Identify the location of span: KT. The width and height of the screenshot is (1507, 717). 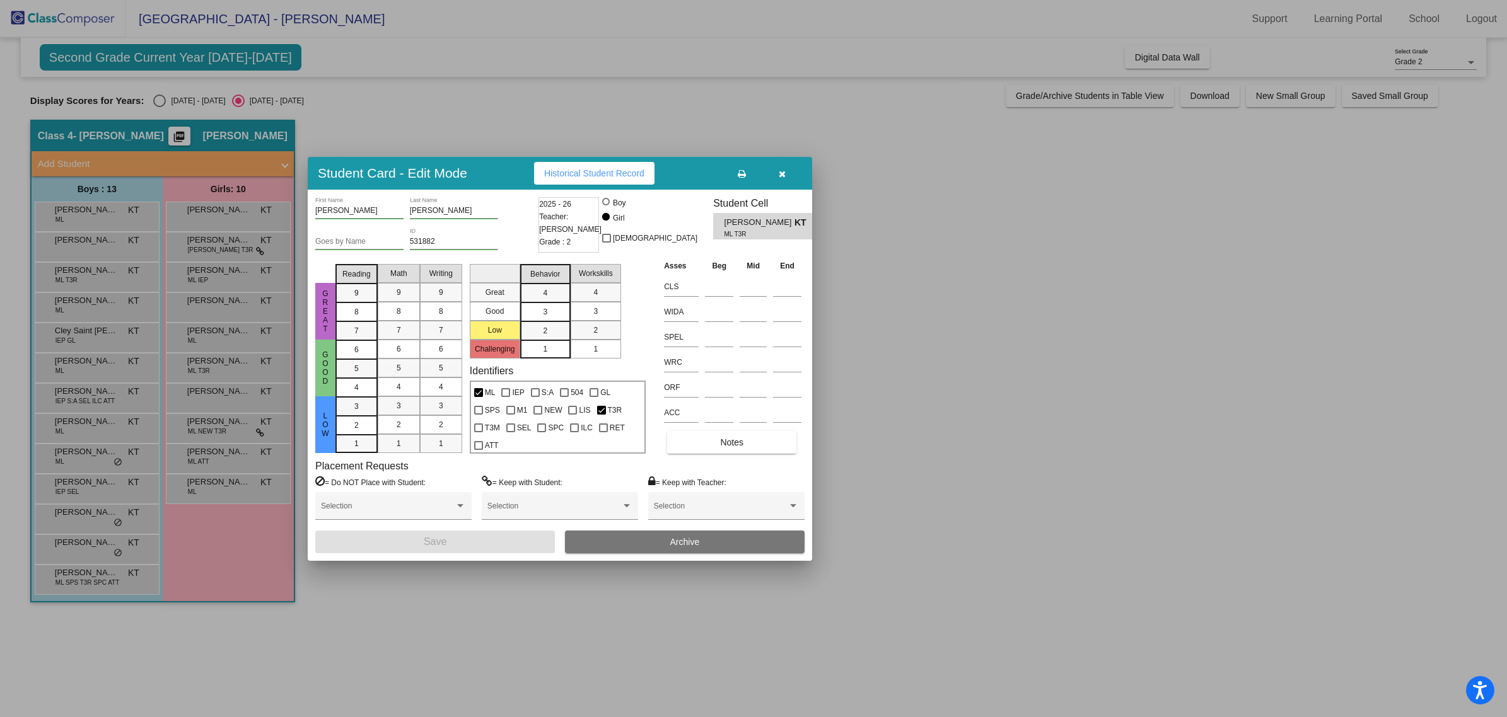
(803, 223).